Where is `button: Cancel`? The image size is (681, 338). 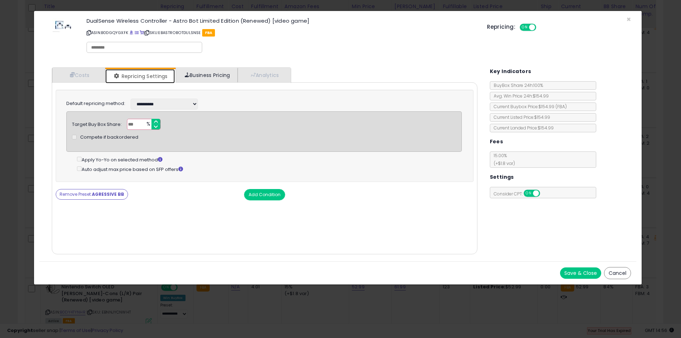 button: Cancel is located at coordinates (618, 273).